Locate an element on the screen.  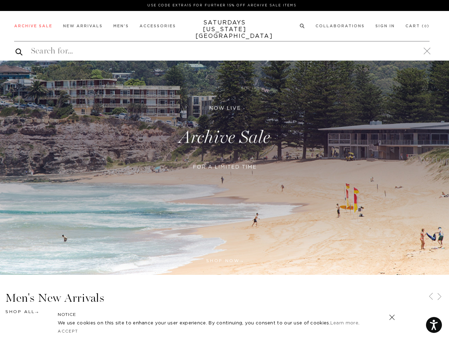
a: Cart (0) is located at coordinates (417, 26).